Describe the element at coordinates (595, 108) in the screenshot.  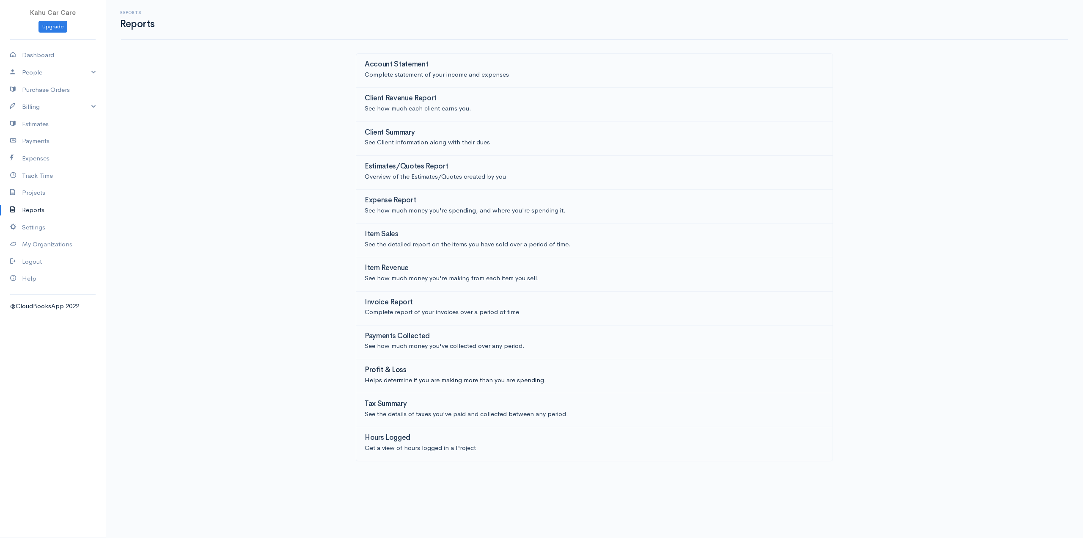
I see `p: See how much each client earns you.` at that location.